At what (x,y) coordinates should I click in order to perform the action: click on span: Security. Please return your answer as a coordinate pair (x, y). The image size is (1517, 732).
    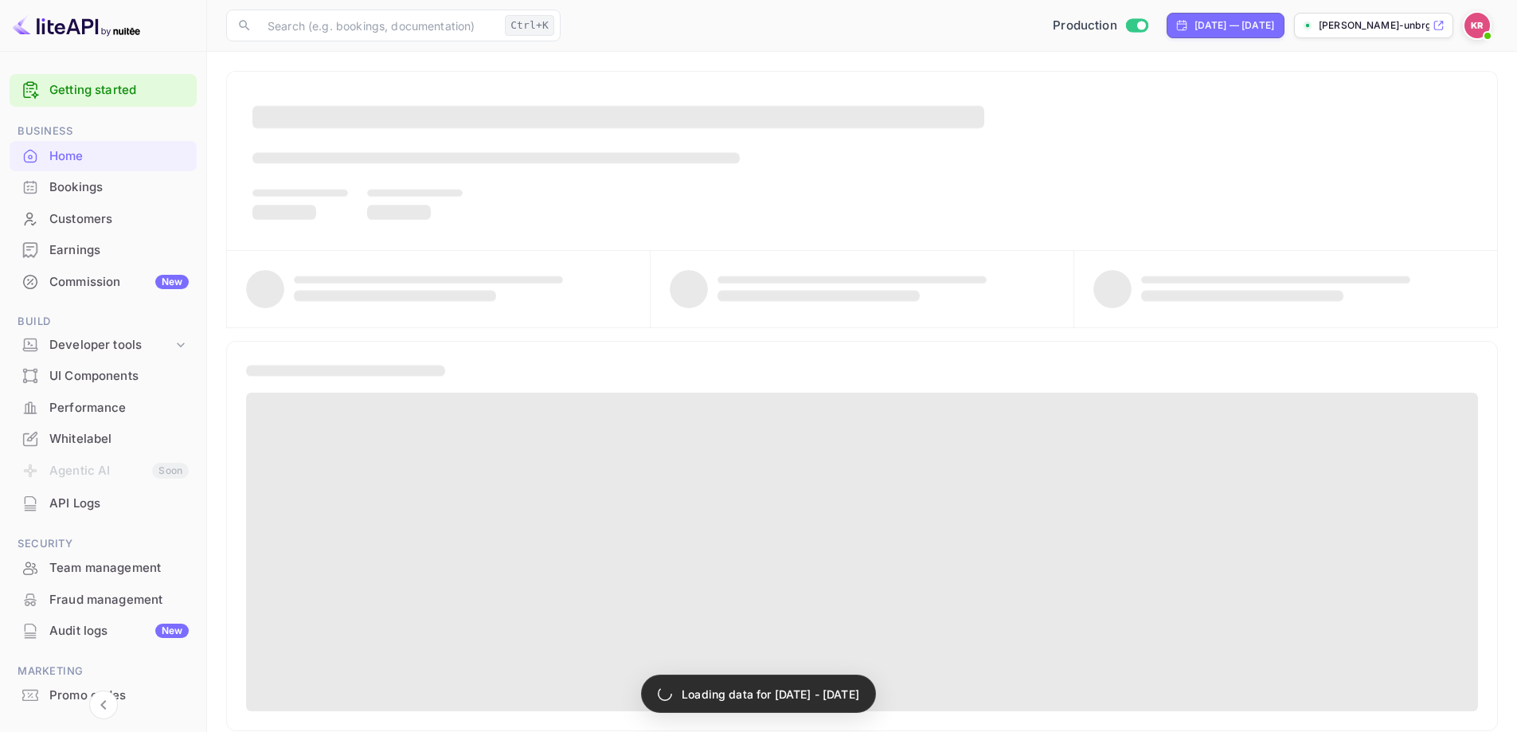
    Looking at the image, I should click on (103, 544).